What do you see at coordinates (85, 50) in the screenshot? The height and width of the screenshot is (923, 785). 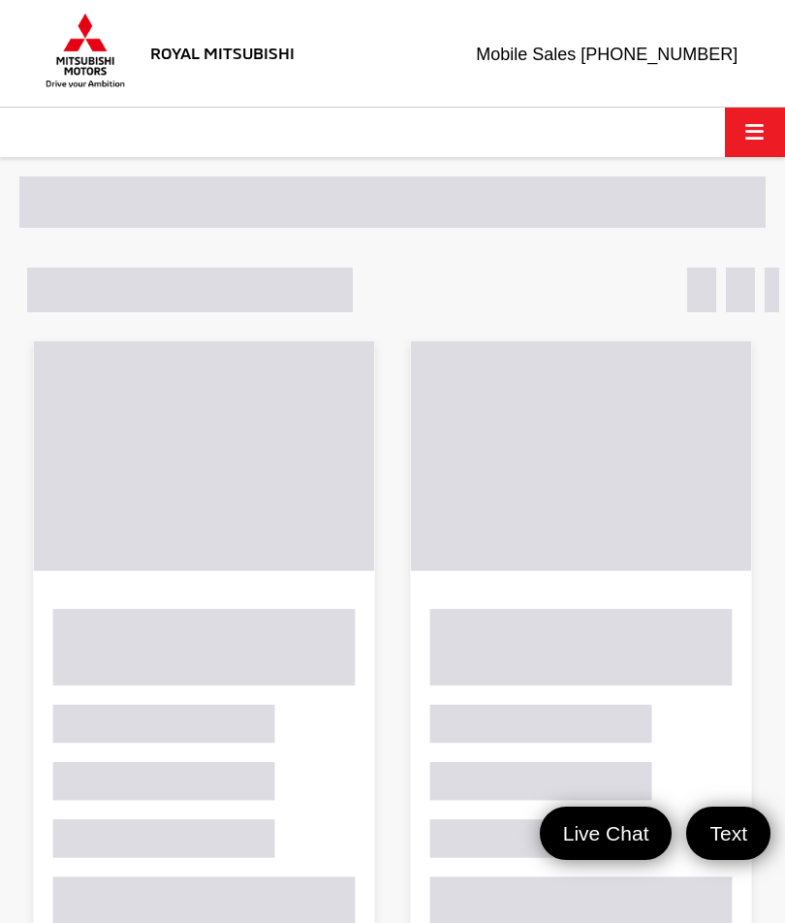 I see `img: Mitsubishi` at bounding box center [85, 50].